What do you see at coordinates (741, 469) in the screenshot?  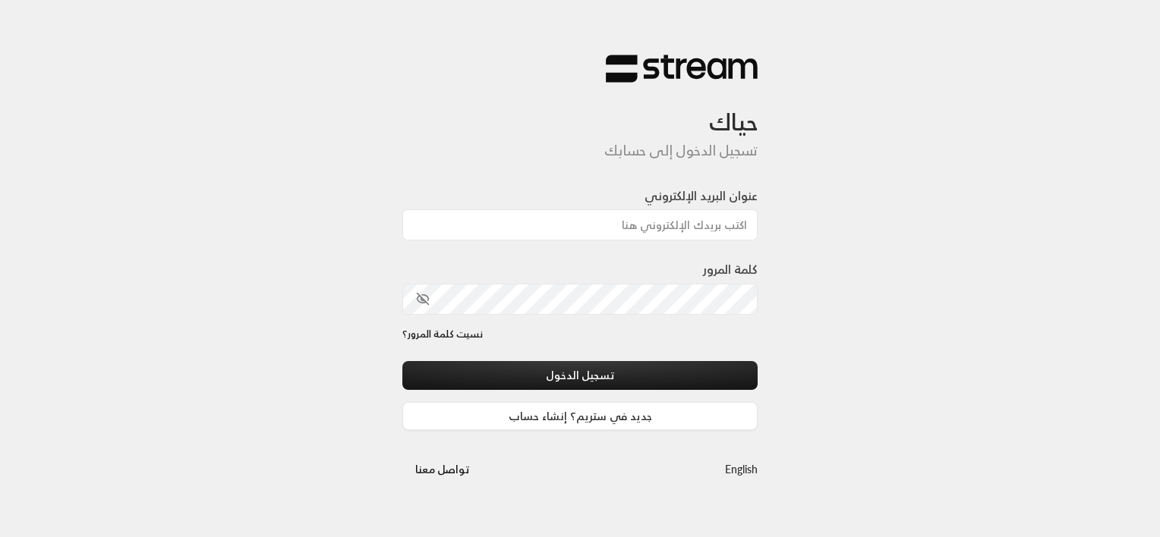 I see `a: English` at bounding box center [741, 469].